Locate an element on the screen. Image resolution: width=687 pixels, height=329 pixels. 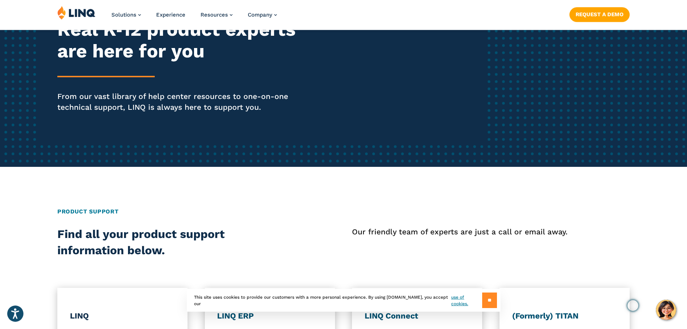
a: Request a Demo is located at coordinates (600, 14).